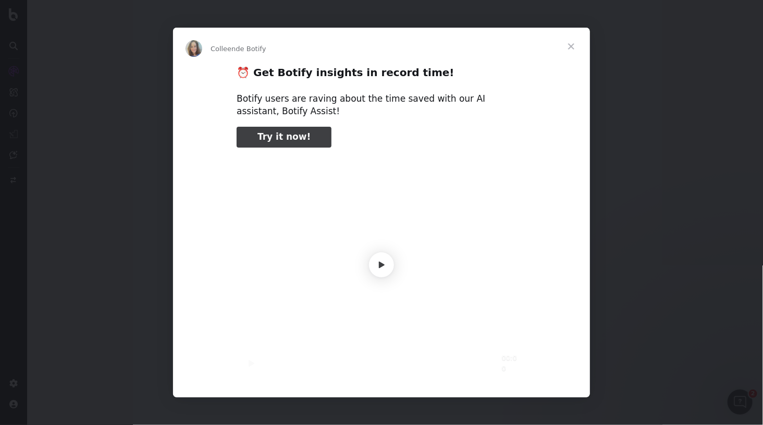 The image size is (763, 425). What do you see at coordinates (381, 265) in the screenshot?
I see `video: Regarder la vidéo` at bounding box center [381, 265].